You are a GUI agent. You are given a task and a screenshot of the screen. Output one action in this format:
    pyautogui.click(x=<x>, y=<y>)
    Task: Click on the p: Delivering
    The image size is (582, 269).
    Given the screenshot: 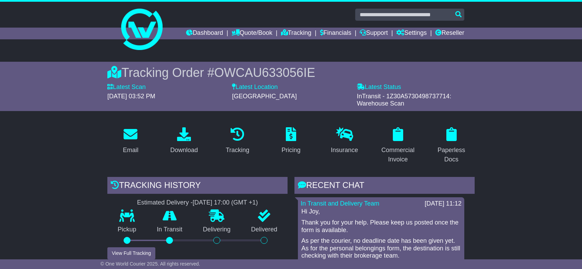 What is the action you would take?
    pyautogui.click(x=217, y=230)
    